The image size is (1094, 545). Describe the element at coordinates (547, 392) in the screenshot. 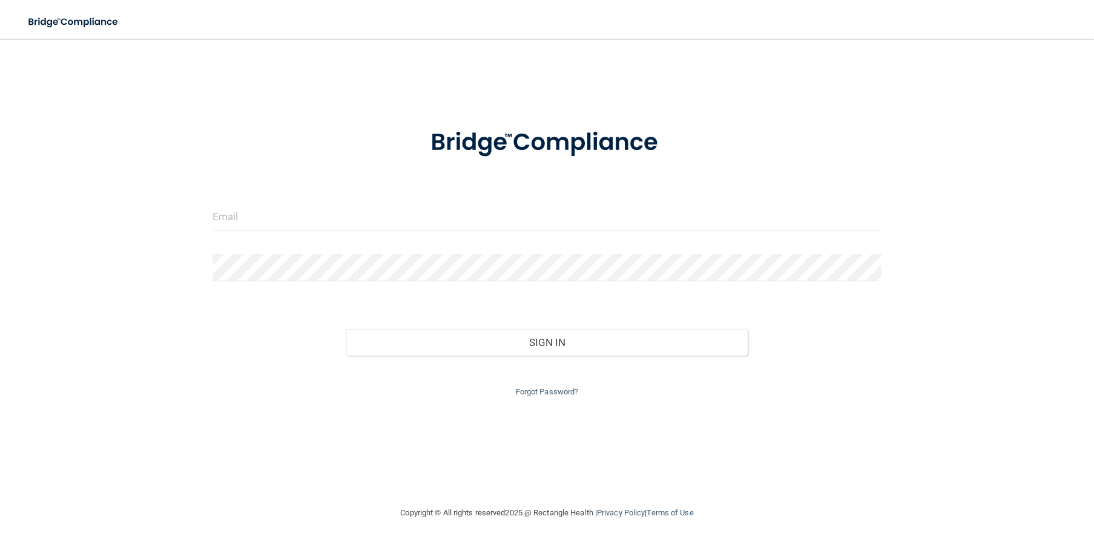

I see `a: Forgot Password?` at that location.